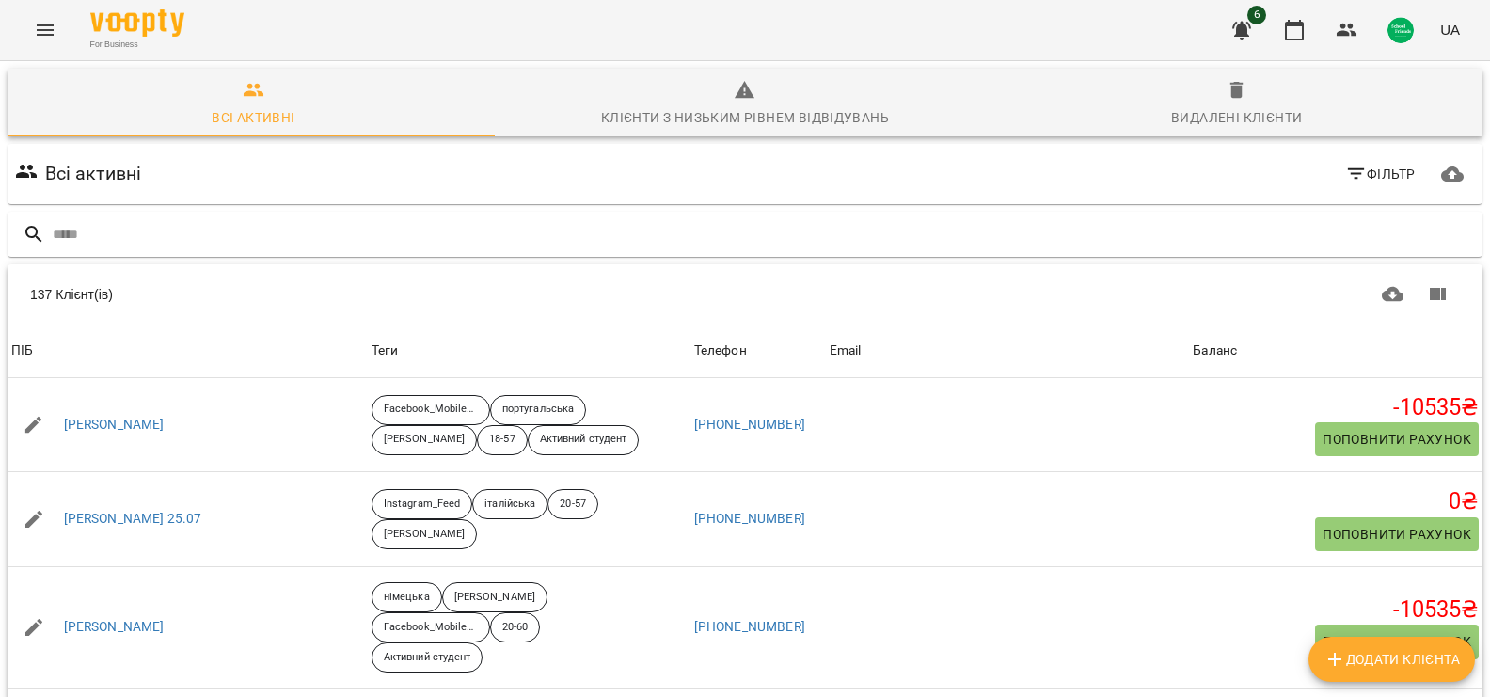 Image resolution: width=1490 pixels, height=697 pixels. Describe the element at coordinates (1391, 659) in the screenshot. I see `button: Додати клієнта` at that location.